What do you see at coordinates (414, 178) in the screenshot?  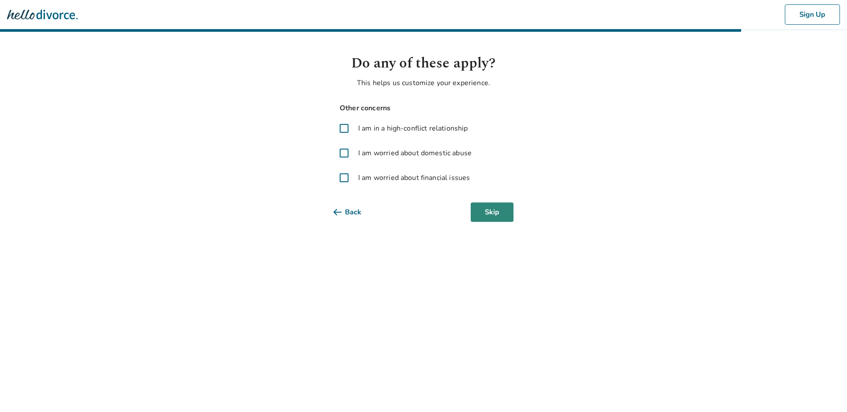 I see `span: I am worried about financial issues` at bounding box center [414, 178].